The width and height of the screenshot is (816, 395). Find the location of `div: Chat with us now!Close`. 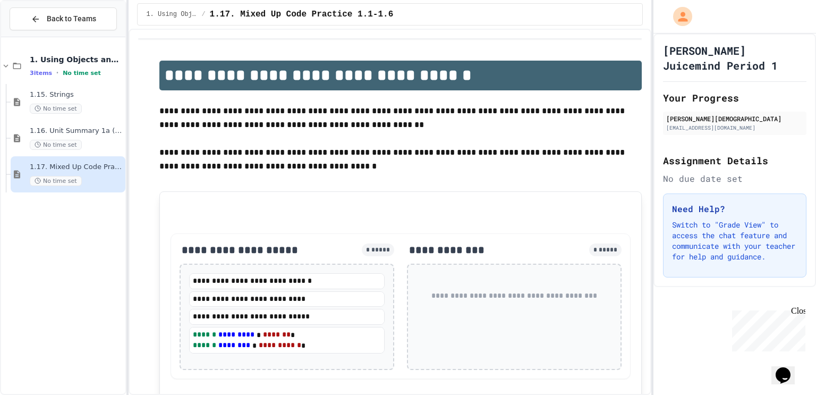

div: Chat with us now!Close is located at coordinates (39, 36).